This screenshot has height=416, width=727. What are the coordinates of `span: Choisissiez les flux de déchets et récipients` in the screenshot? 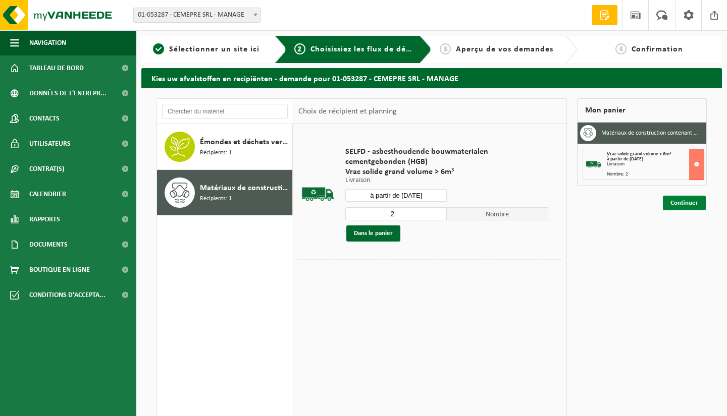 It's located at (394, 49).